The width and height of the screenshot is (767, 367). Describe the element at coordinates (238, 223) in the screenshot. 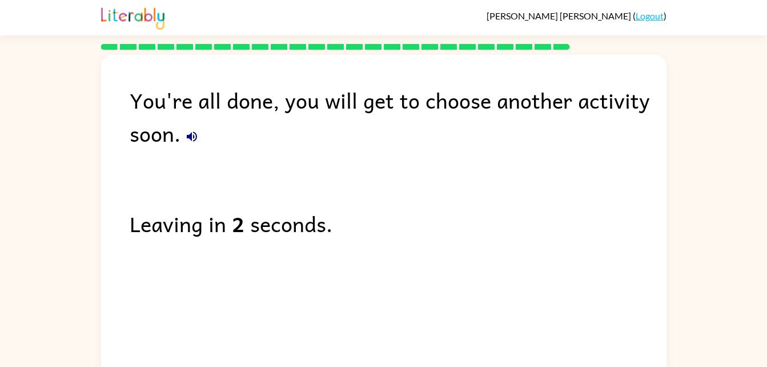

I see `b: 2` at that location.